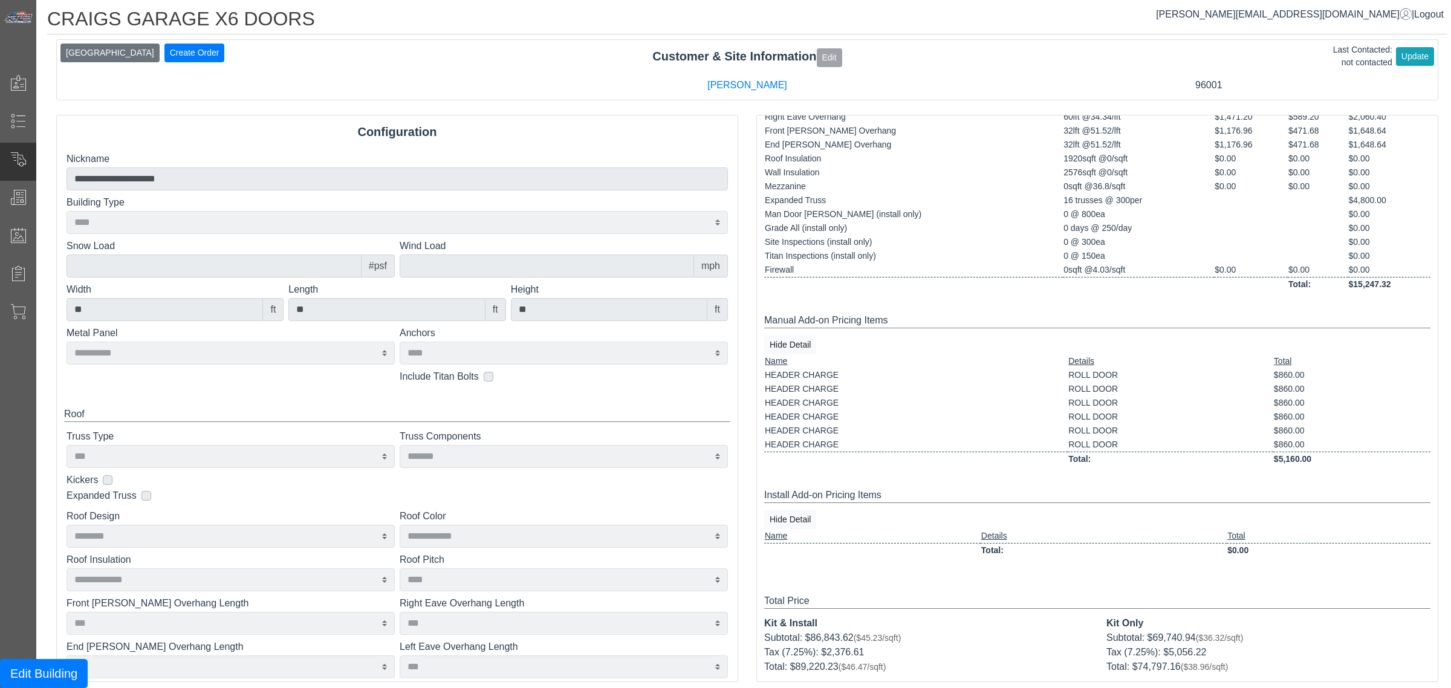  What do you see at coordinates (913, 242) in the screenshot?
I see `td: Site Inspections (install only)` at bounding box center [913, 242].